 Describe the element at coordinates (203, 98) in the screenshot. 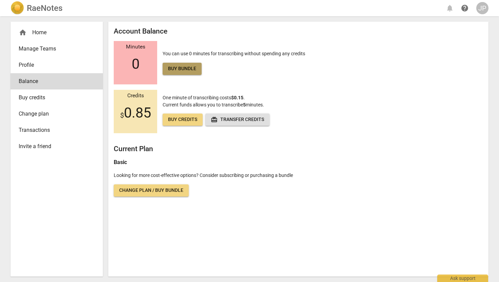

I see `span: One minute of transcribing costs .` at that location.